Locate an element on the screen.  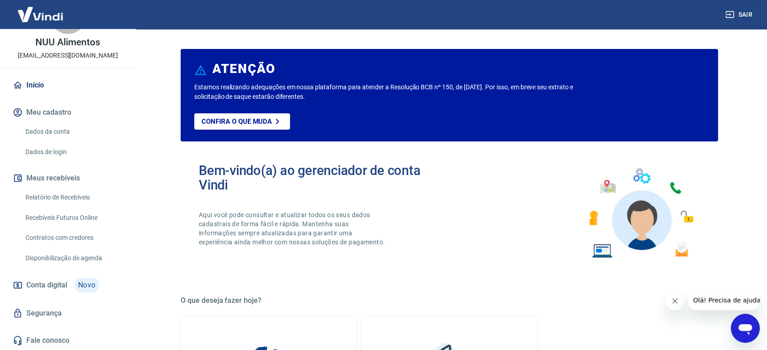
a: Dados de login is located at coordinates (73, 152).